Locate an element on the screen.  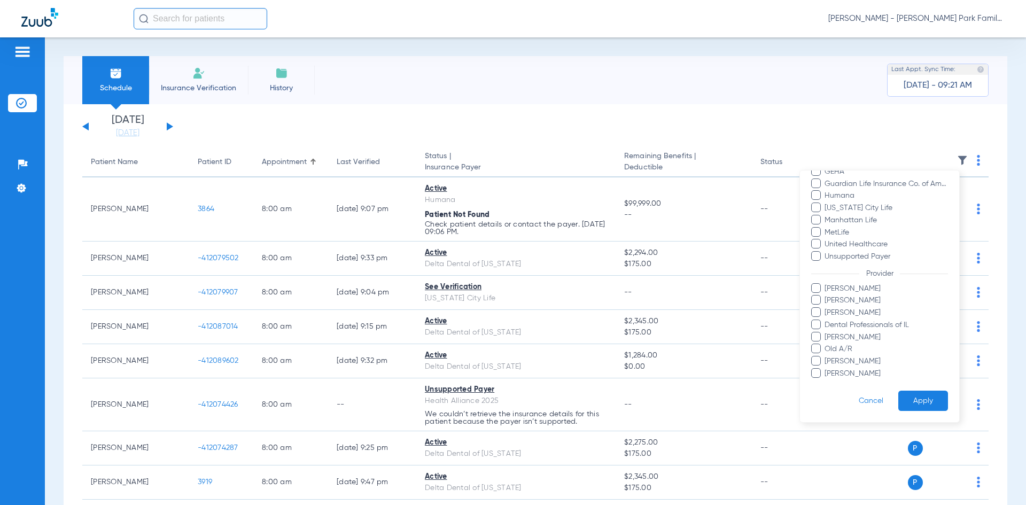
span: Unsupported Payer is located at coordinates (886, 256).